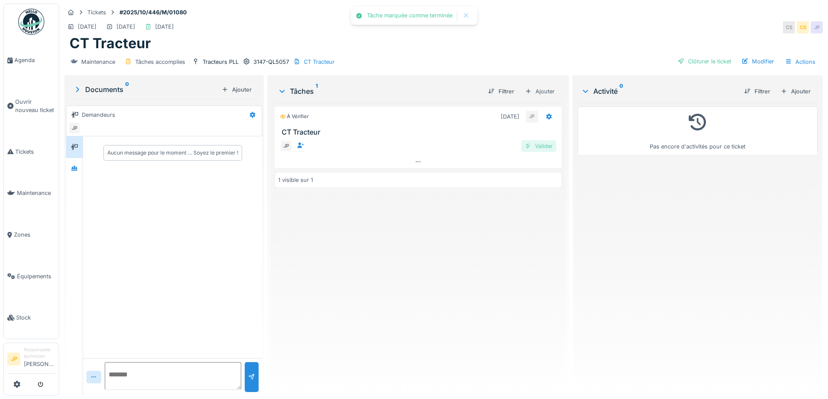  Describe the element at coordinates (659, 91) in the screenshot. I see `div: Activité` at that location.